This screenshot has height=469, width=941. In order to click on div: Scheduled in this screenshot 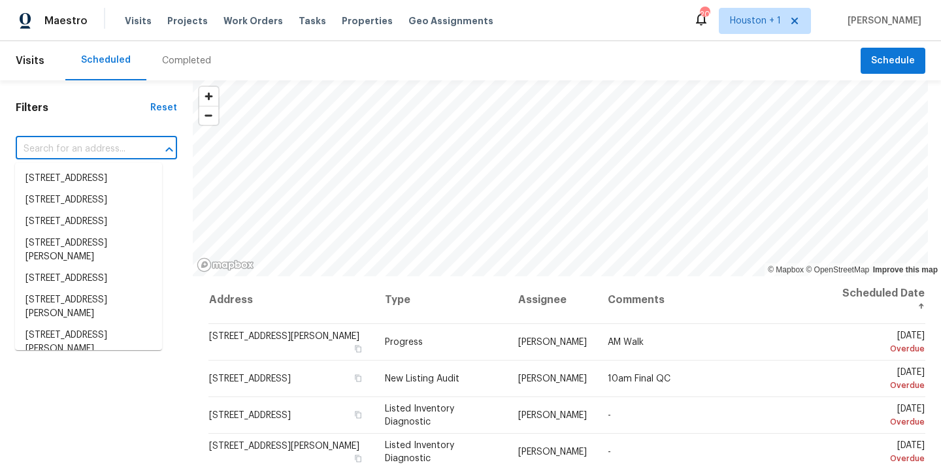, I will do `click(106, 60)`.